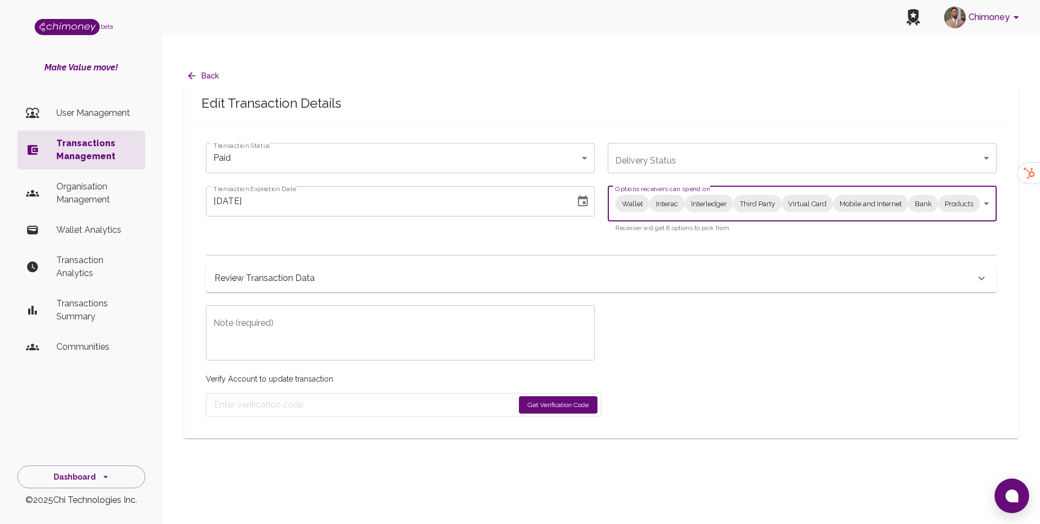 The width and height of the screenshot is (1040, 524). I want to click on img: Logo, so click(67, 27).